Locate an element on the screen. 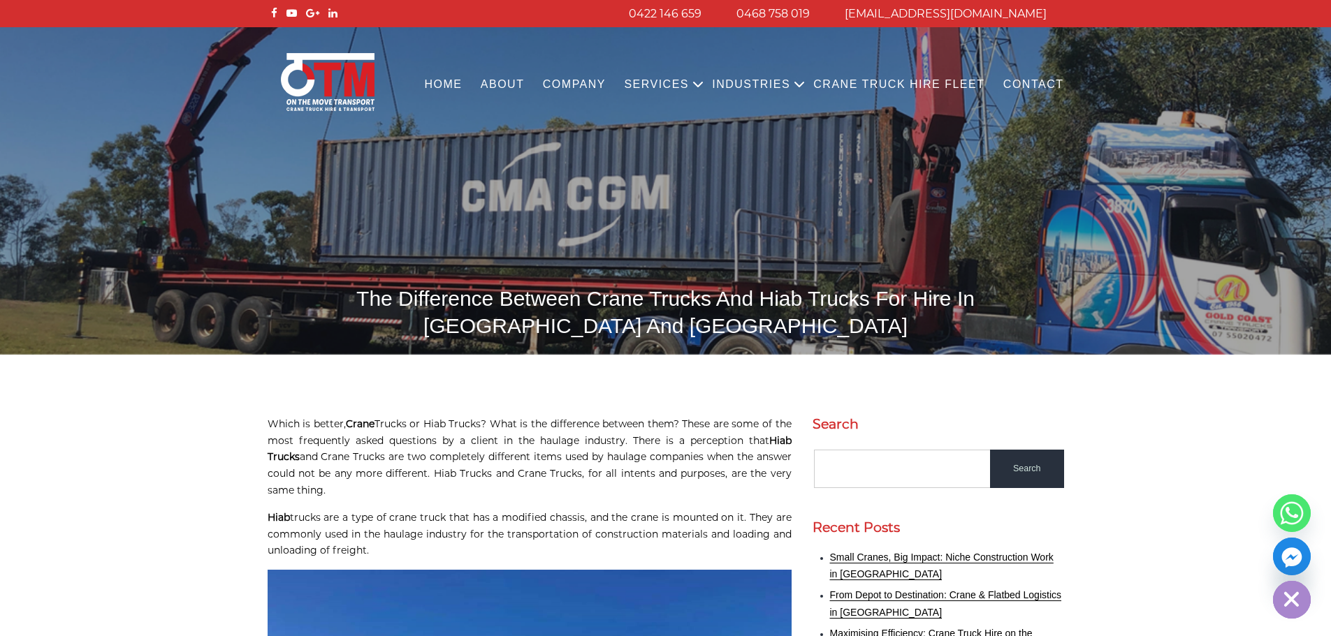  a: Services is located at coordinates (656, 85).